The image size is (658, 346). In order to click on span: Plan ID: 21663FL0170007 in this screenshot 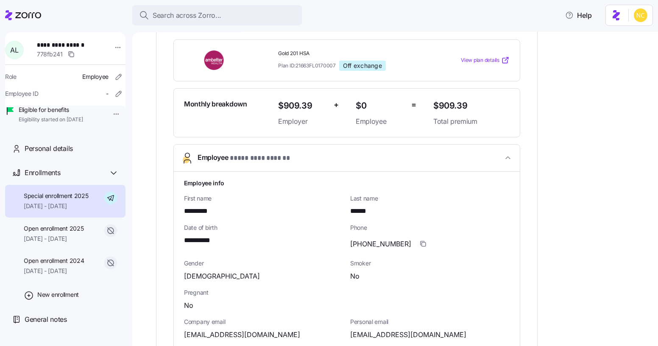, I will do `click(307, 65)`.